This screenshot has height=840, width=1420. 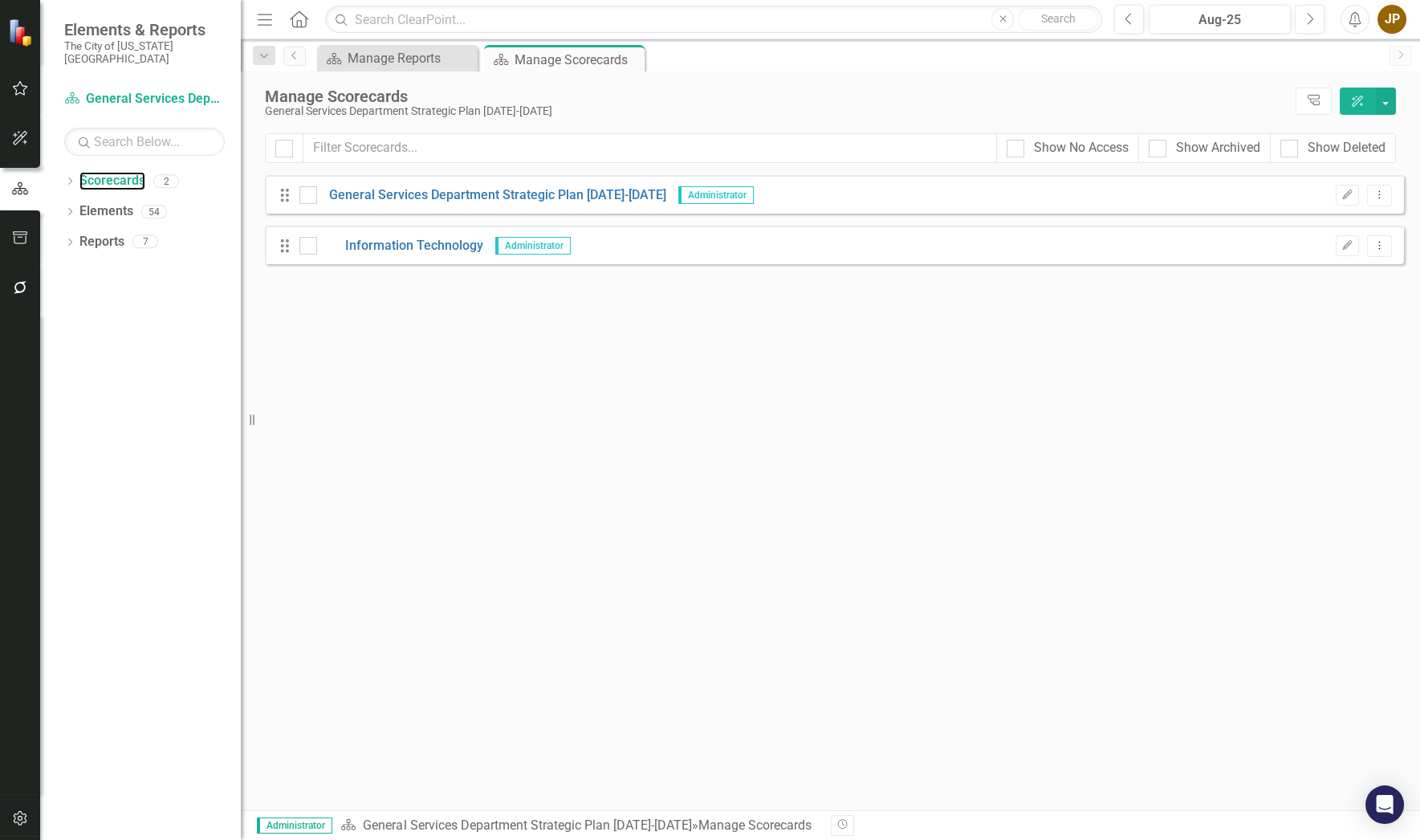 What do you see at coordinates (1081, 147) in the screenshot?
I see `div: Show No Access` at bounding box center [1081, 147].